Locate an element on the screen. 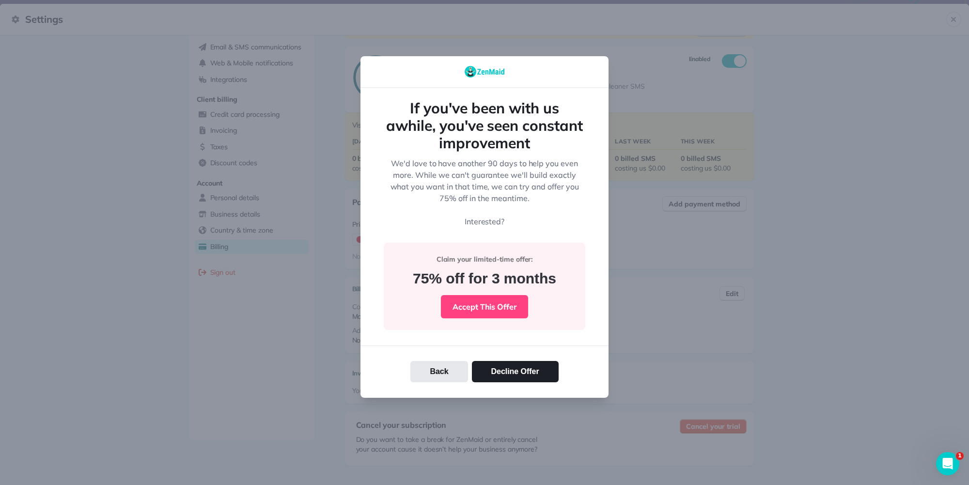  p: We'd love to have another 90 days to help you even more. While we can't guarantee we'll build exa... is located at coordinates (484, 192).